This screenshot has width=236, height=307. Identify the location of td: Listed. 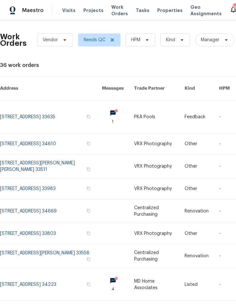
(196, 285).